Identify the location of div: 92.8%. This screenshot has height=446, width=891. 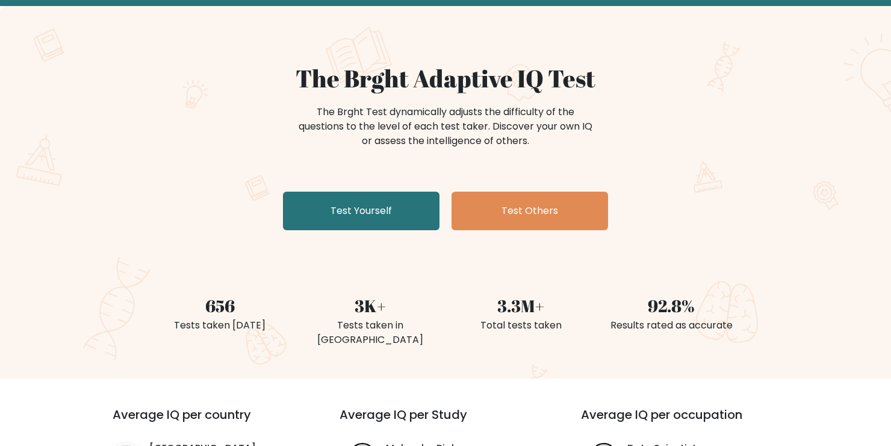
(671, 305).